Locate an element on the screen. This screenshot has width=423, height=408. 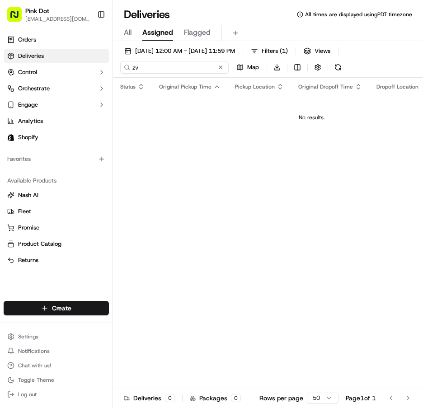
a: Powered byPylon is located at coordinates (86, 227).